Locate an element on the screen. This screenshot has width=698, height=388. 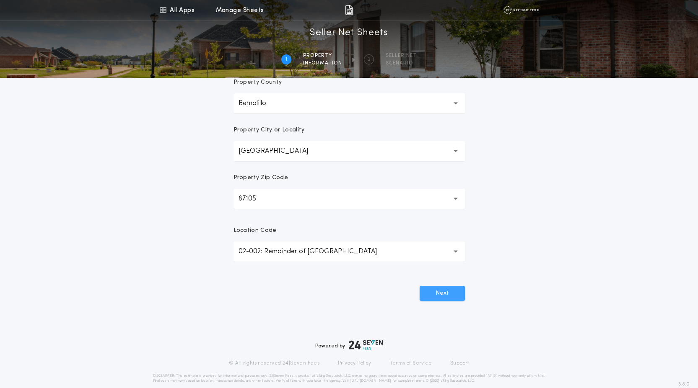
img: img is located at coordinates (349, 10).